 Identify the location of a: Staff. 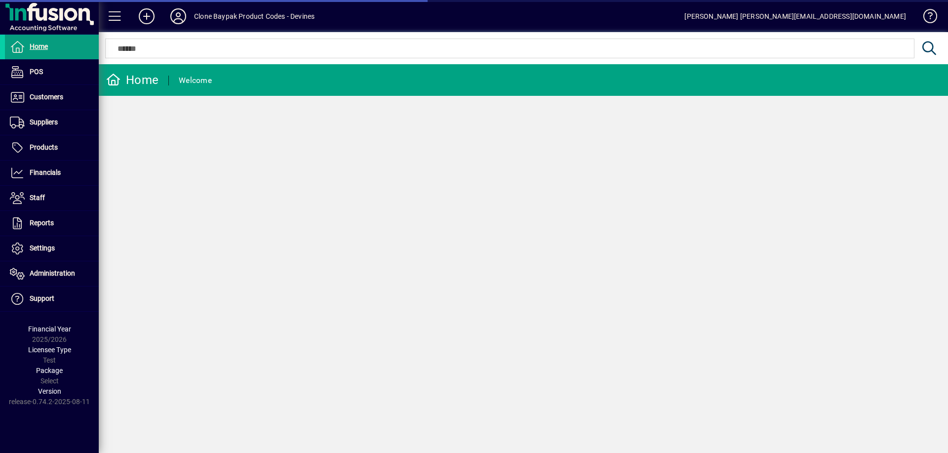
(52, 198).